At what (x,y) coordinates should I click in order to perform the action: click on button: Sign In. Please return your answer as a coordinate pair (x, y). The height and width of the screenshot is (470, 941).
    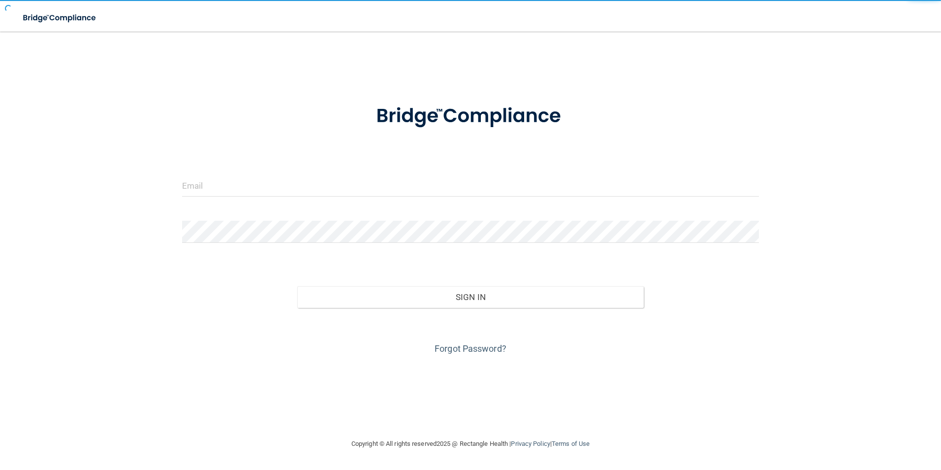
    Looking at the image, I should click on (471, 297).